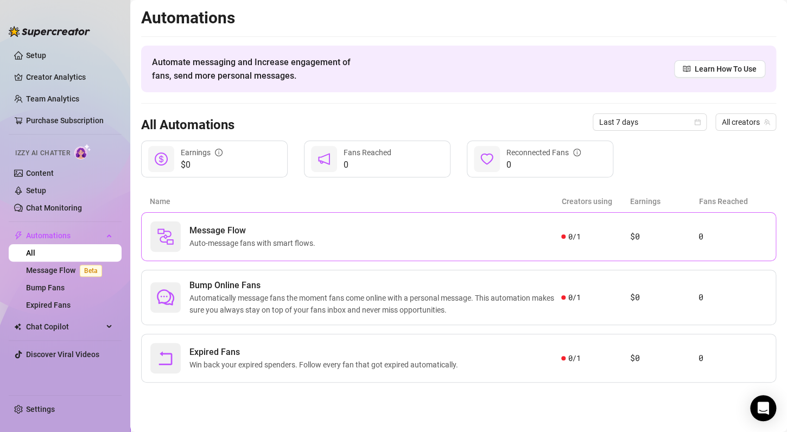 This screenshot has width=787, height=432. I want to click on span: Automatically message fans the moment fans come online with a personal message. This automation m..., so click(375, 304).